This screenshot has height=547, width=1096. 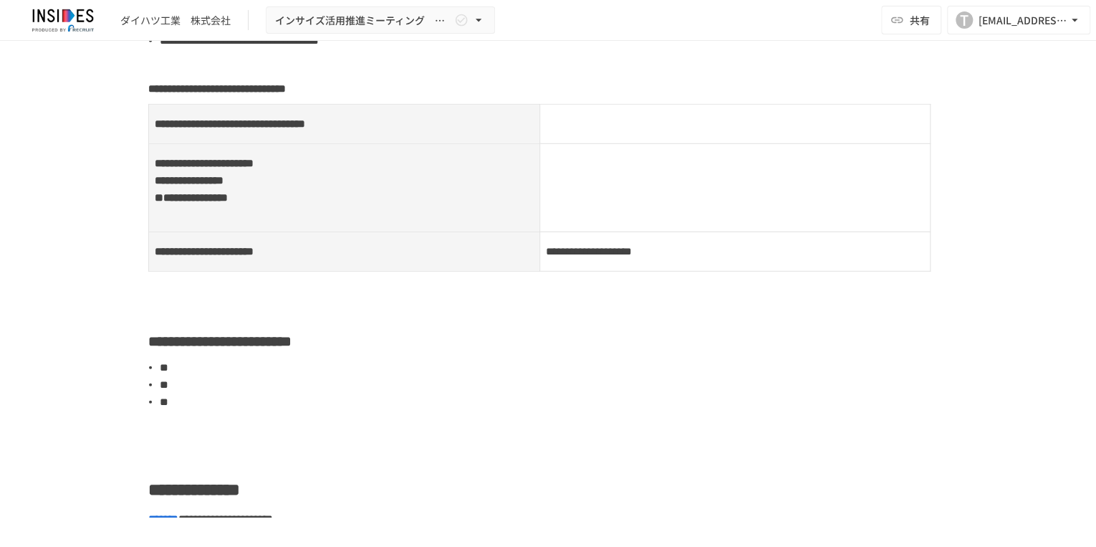 I want to click on span: 共有, so click(x=920, y=20).